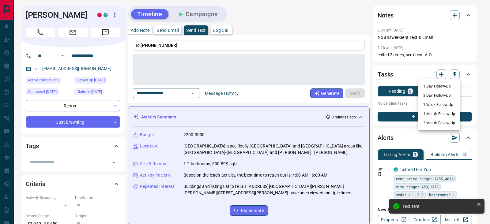 The height and width of the screenshot is (224, 490). I want to click on li: 1 Month Follow-Up, so click(440, 114).